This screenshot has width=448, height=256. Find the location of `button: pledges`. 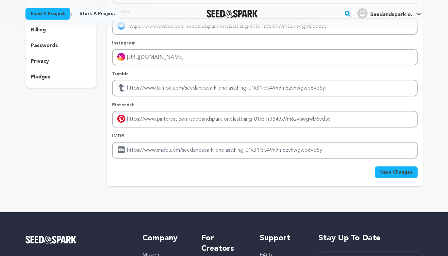

button: pledges is located at coordinates (61, 77).